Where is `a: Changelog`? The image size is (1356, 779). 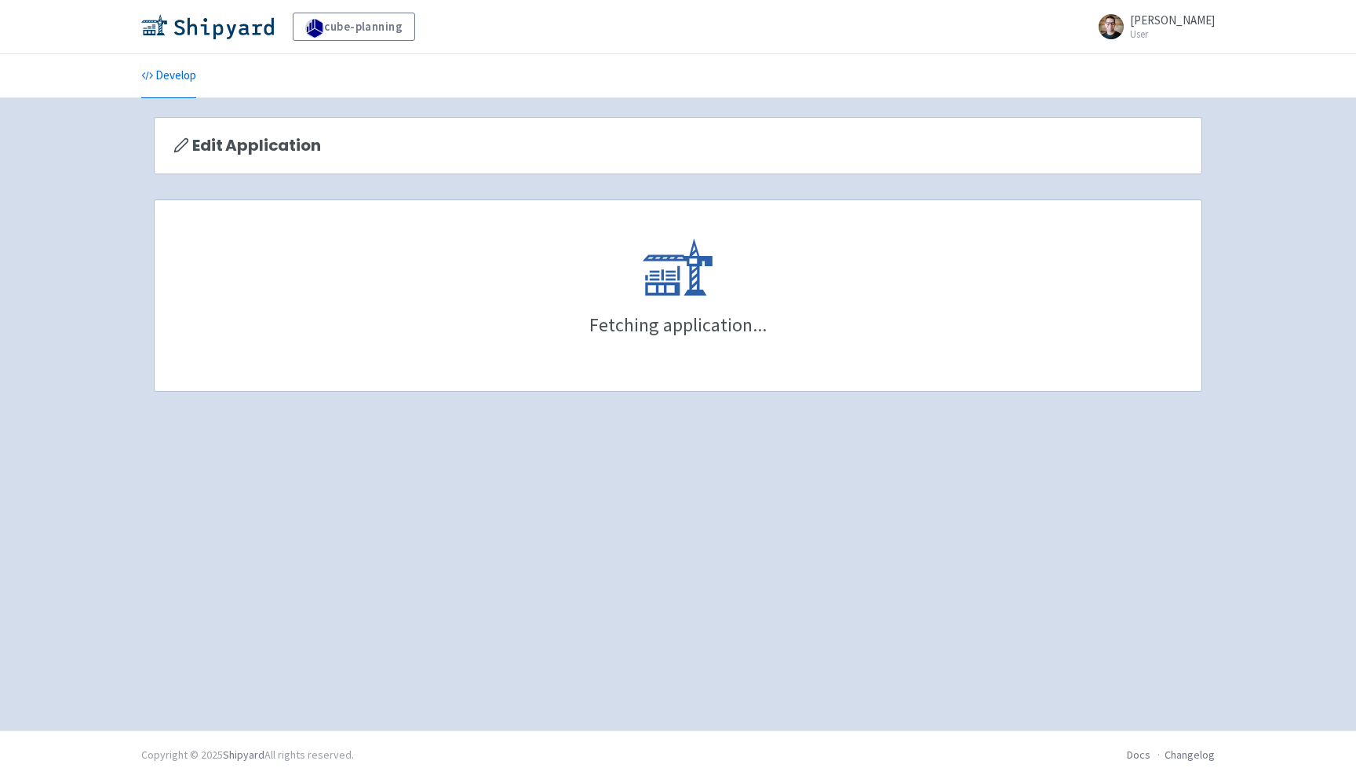
a: Changelog is located at coordinates (1190, 754).